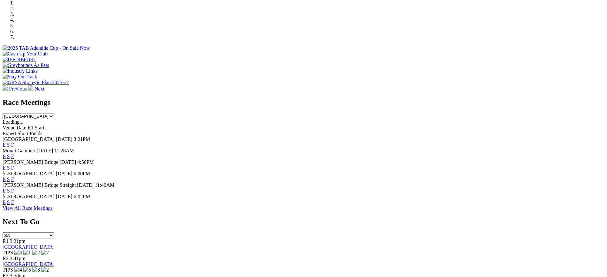  Describe the element at coordinates (13, 122) in the screenshot. I see `span: Loading...` at that location.